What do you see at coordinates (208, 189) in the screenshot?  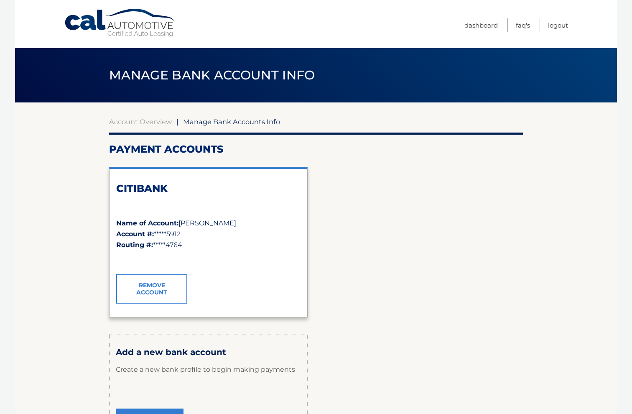 I see `h2: CITIBANK` at bounding box center [208, 189].